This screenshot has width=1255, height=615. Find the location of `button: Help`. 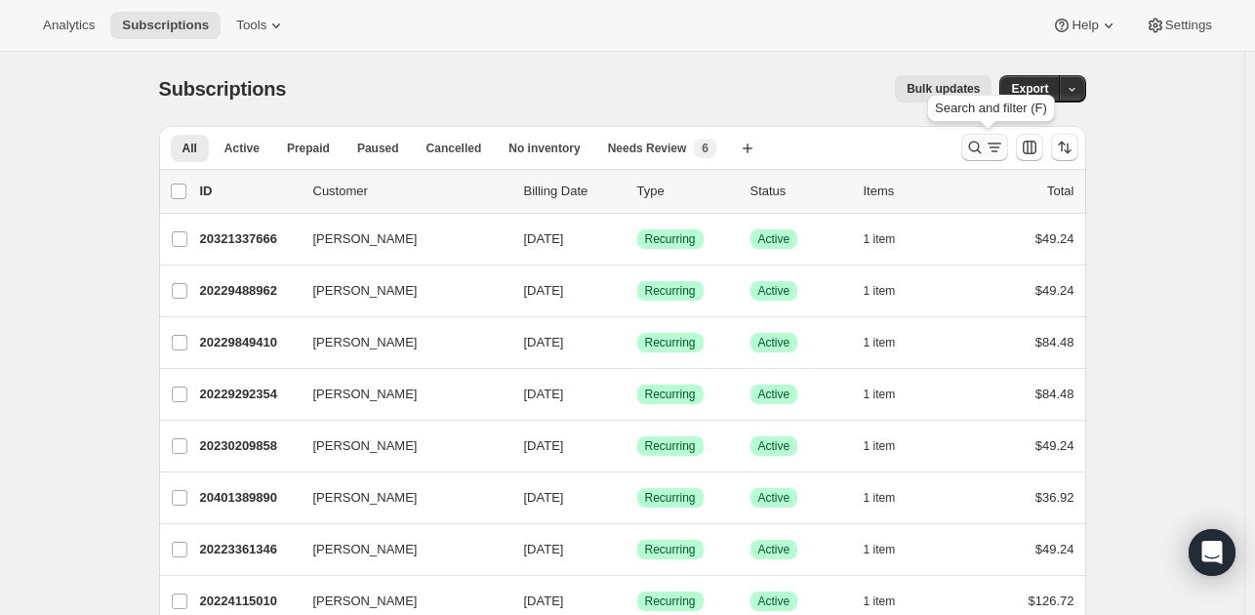

button: Help is located at coordinates (1084, 25).